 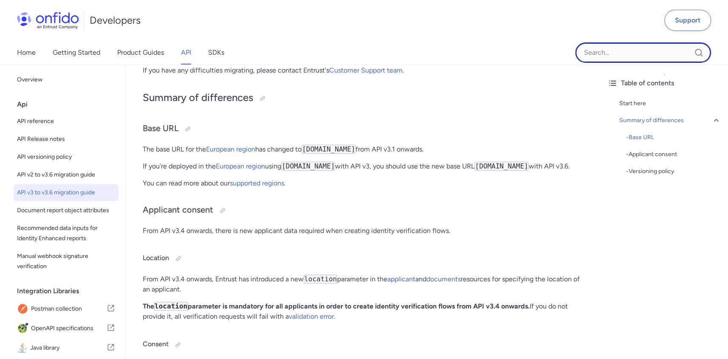 What do you see at coordinates (76, 53) in the screenshot?
I see `a: Getting Started` at bounding box center [76, 53].